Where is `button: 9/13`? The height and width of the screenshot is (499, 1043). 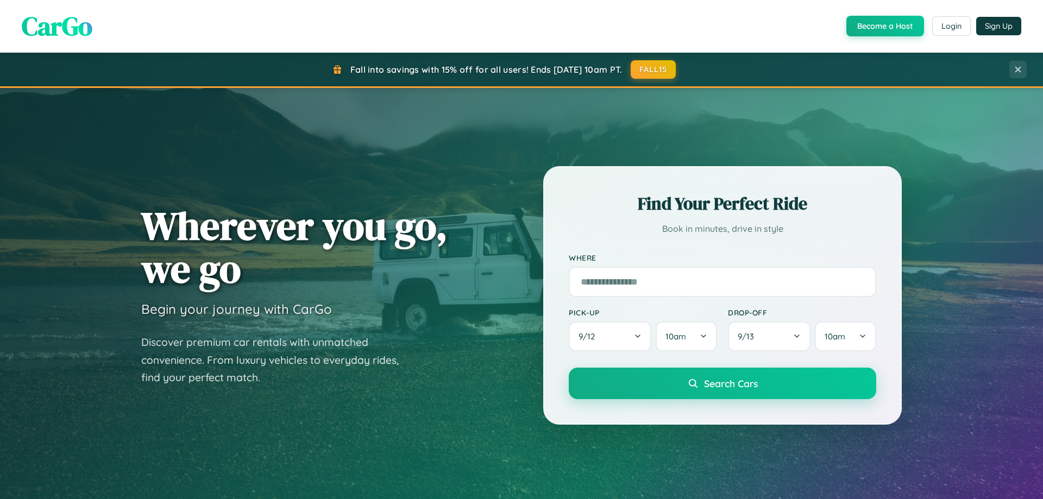
button: 9/13 is located at coordinates (770, 336).